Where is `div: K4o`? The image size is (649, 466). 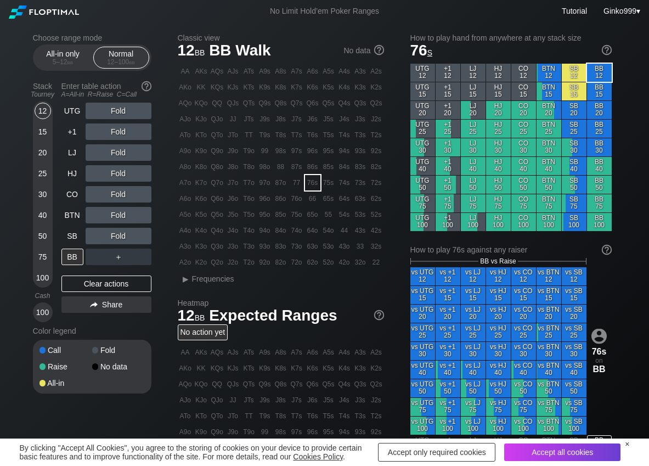
div: K4o is located at coordinates (201, 230).